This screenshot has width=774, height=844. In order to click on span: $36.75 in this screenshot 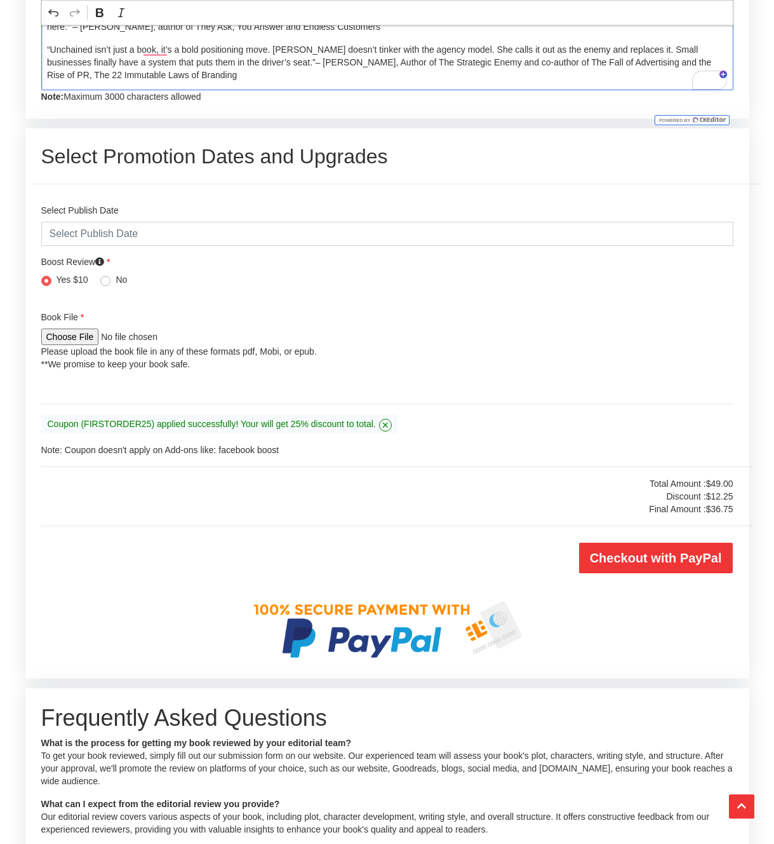, I will do `click(720, 509)`.